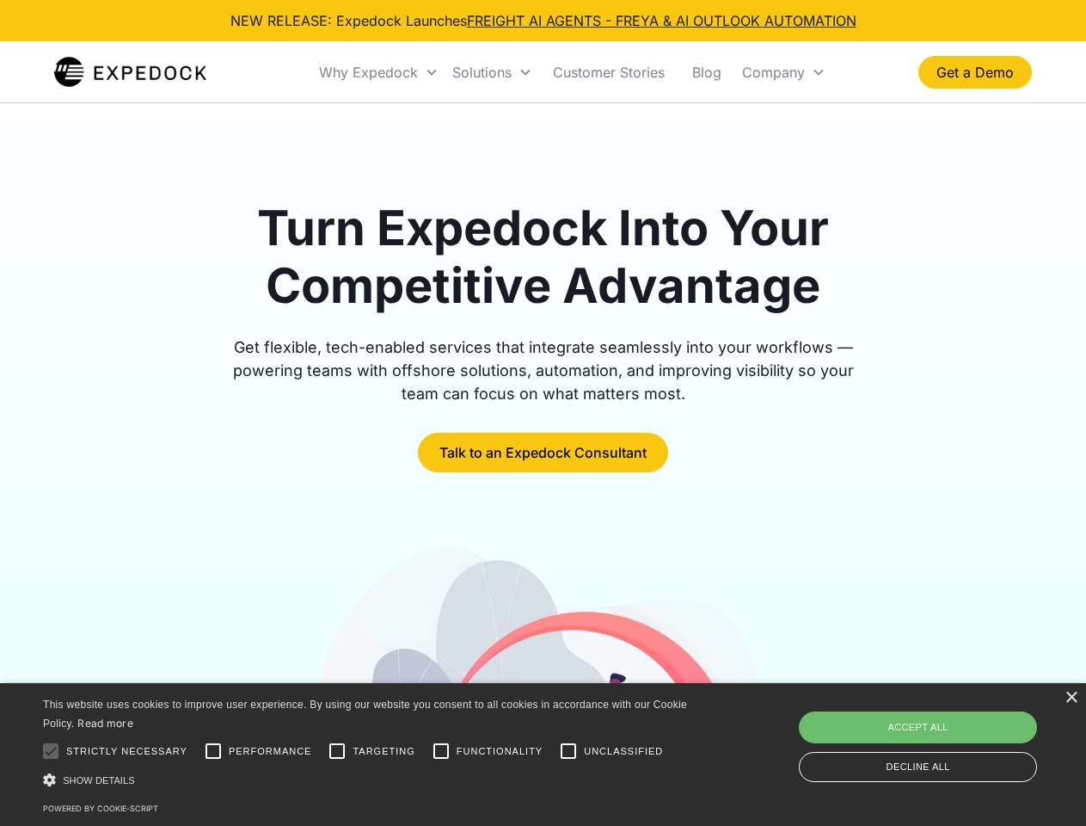 The width and height of the screenshot is (1086, 826). I want to click on span: Functionality, so click(500, 751).